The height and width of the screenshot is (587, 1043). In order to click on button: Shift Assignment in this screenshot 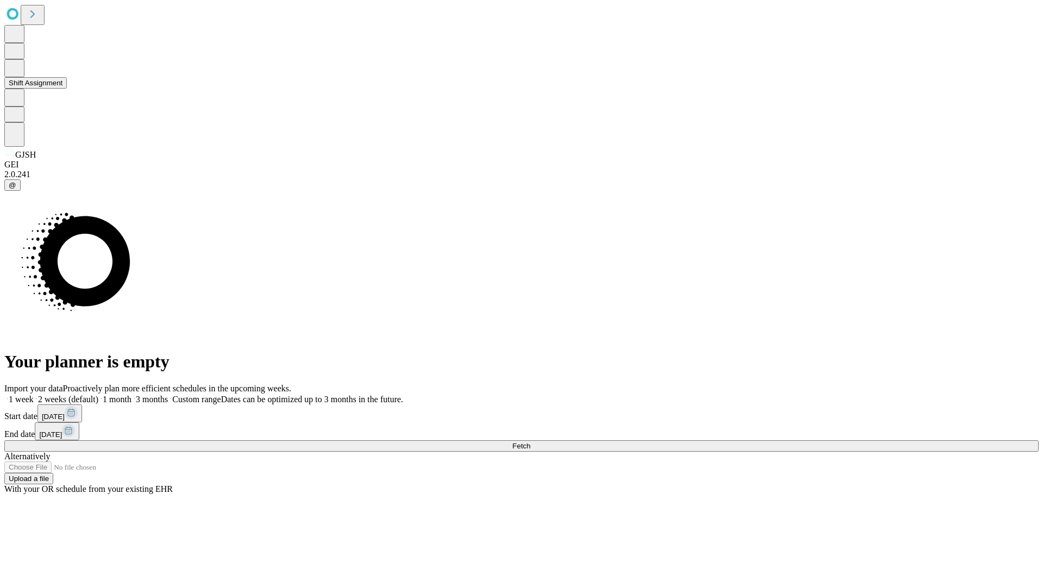, I will do `click(35, 83)`.